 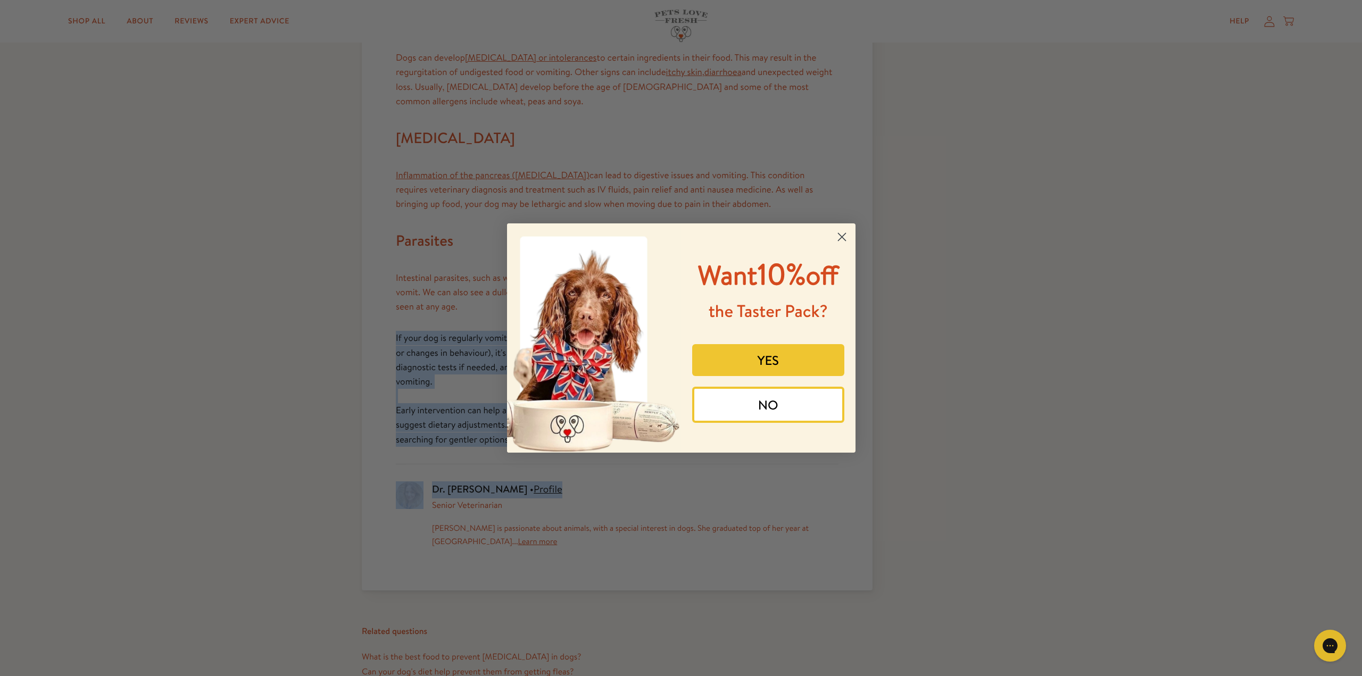 What do you see at coordinates (768, 360) in the screenshot?
I see `button: YES` at bounding box center [768, 360].